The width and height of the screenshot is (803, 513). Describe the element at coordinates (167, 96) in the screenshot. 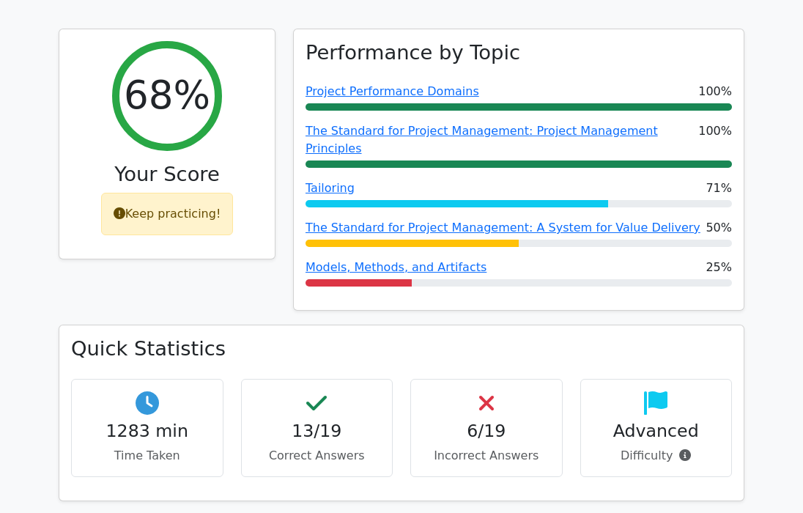

I see `h2: 68%` at that location.